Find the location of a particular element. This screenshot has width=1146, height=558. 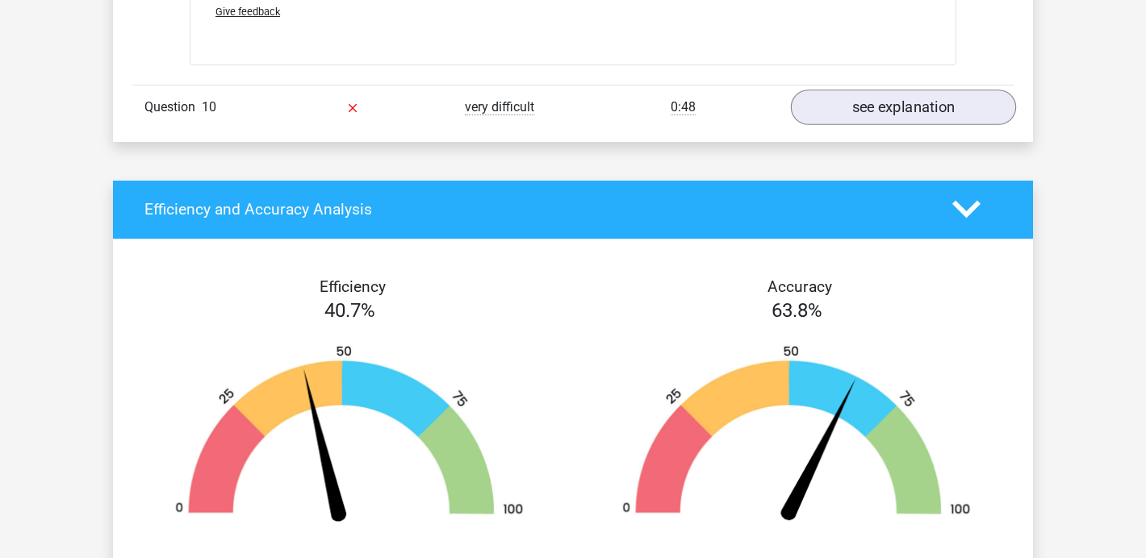

span: 40.7% is located at coordinates (349, 311).